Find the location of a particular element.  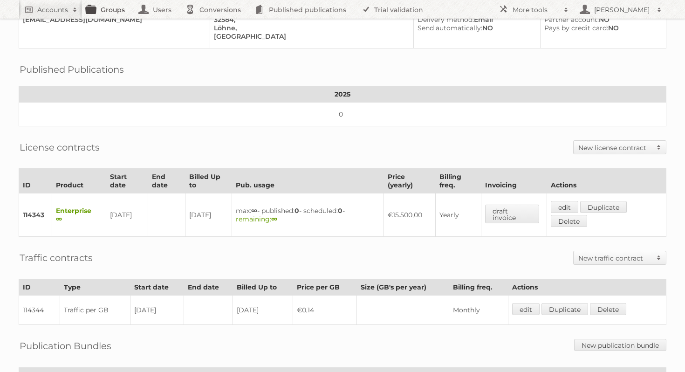

div: 32584, is located at coordinates (269, 20).